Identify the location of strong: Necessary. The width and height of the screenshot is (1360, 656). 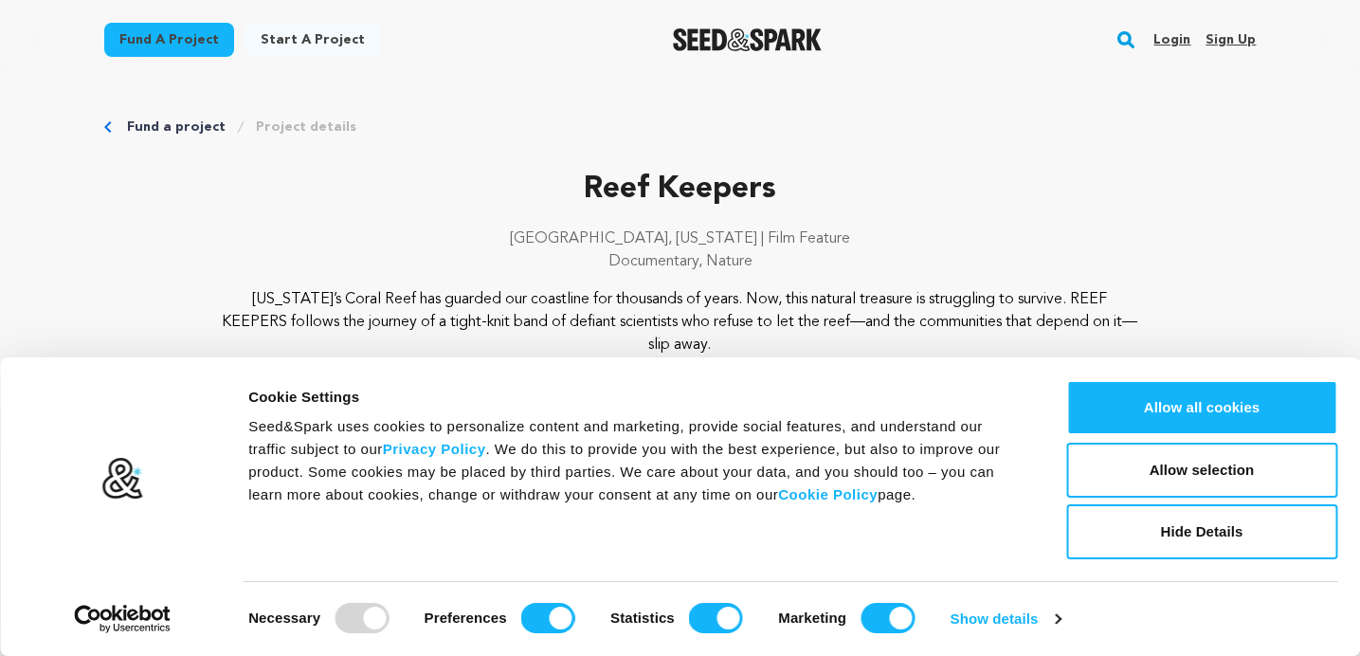
(284, 617).